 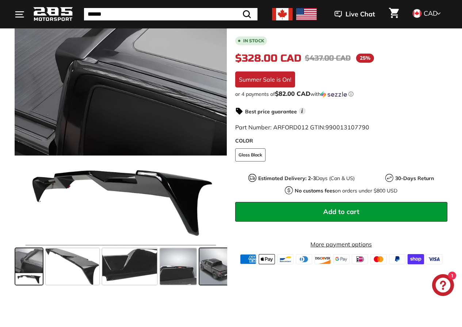 What do you see at coordinates (53, 14) in the screenshot?
I see `img: Logo_285_Motorsport_areodynamics_components` at bounding box center [53, 14].